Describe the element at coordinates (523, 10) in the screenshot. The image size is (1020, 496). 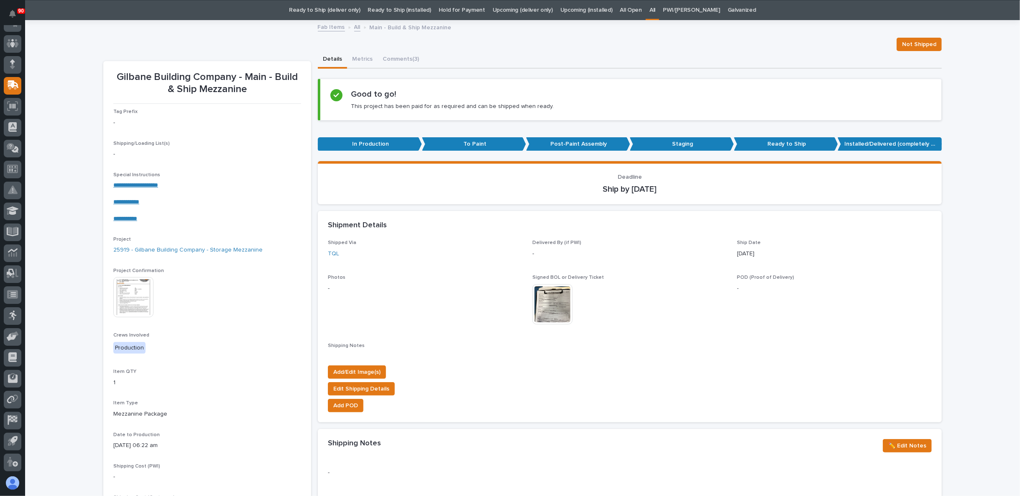
I see `a: Upcoming (deliver only)` at that location.